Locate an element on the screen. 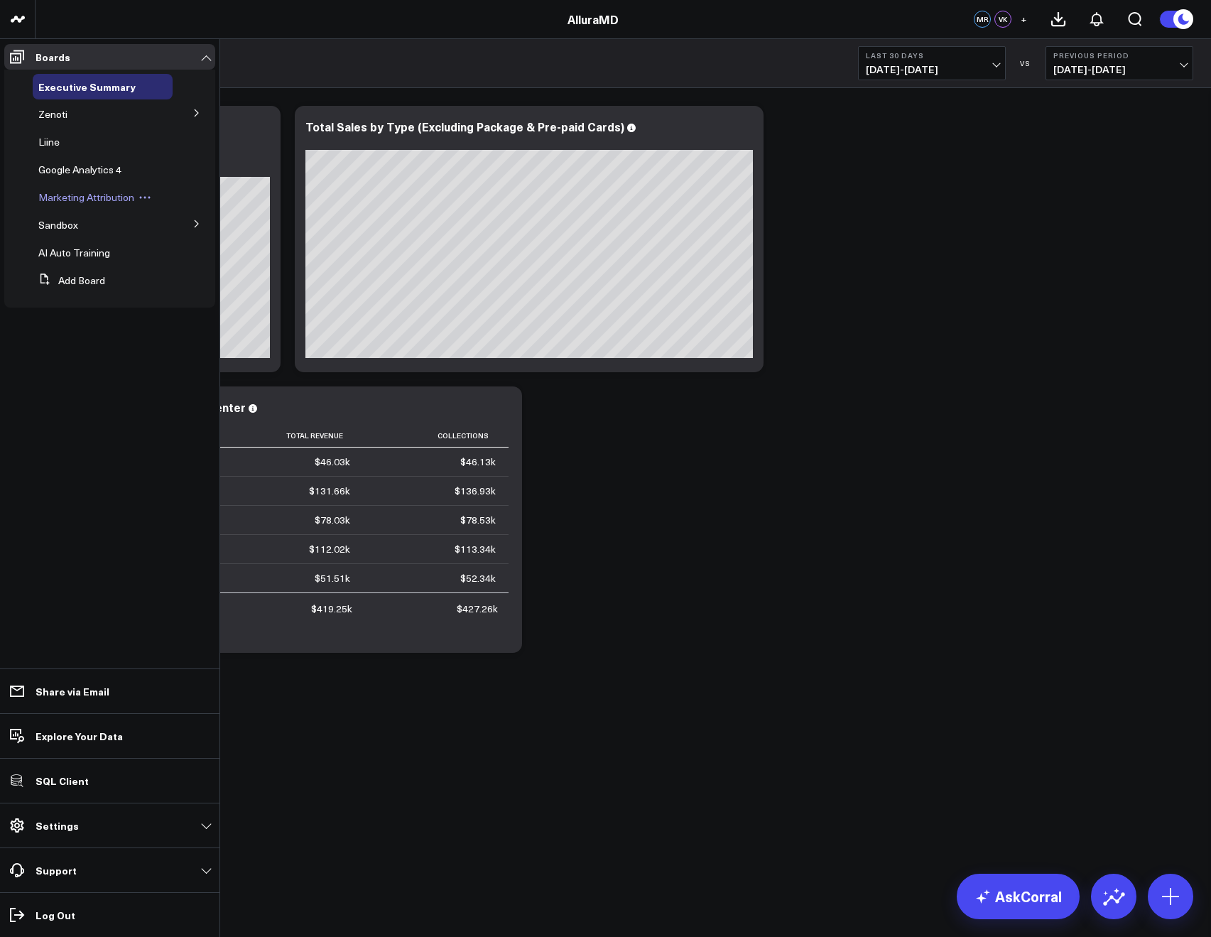  p: Settings is located at coordinates (57, 826).